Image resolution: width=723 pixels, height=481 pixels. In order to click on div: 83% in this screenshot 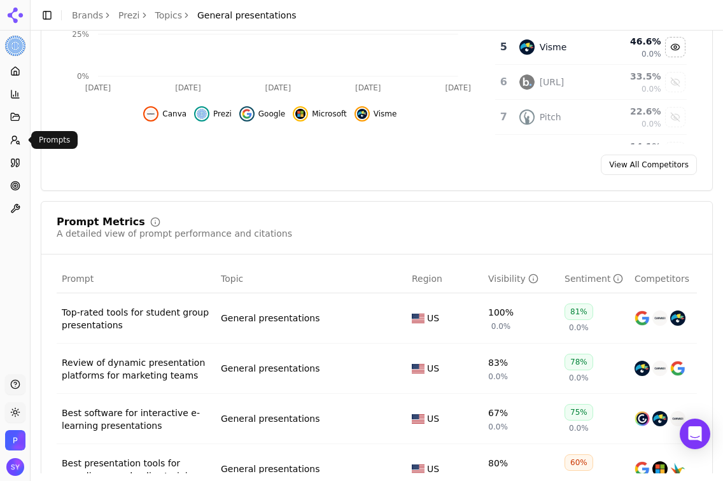, I will do `click(497, 363)`.